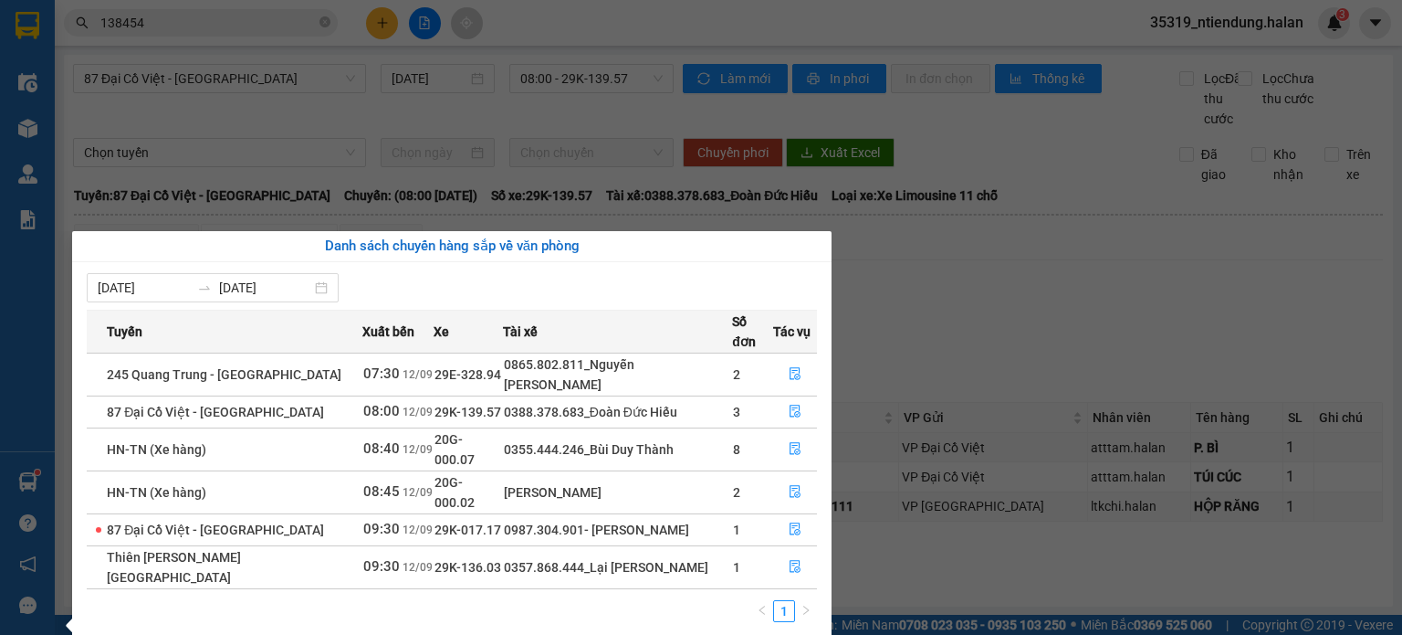  I want to click on span: left, so click(762, 610).